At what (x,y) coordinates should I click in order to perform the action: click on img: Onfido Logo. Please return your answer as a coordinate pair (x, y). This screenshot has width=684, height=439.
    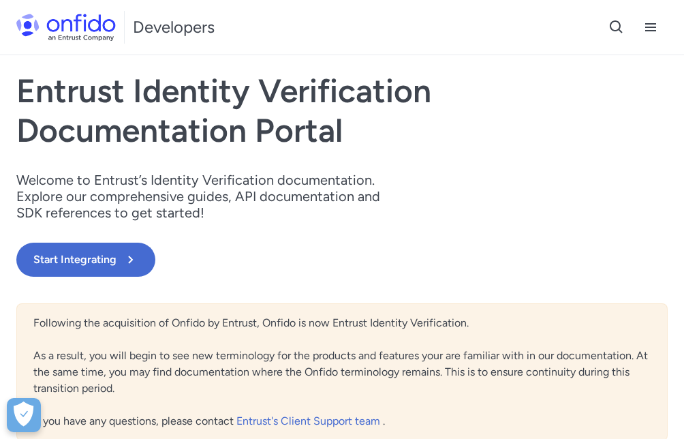
    Looking at the image, I should click on (66, 27).